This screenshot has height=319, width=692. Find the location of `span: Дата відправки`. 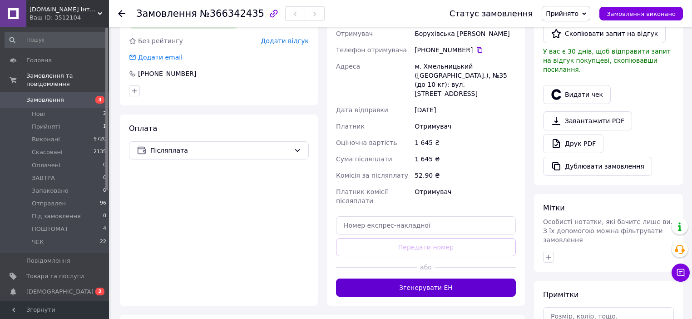

span: Дата відправки is located at coordinates (362, 110).